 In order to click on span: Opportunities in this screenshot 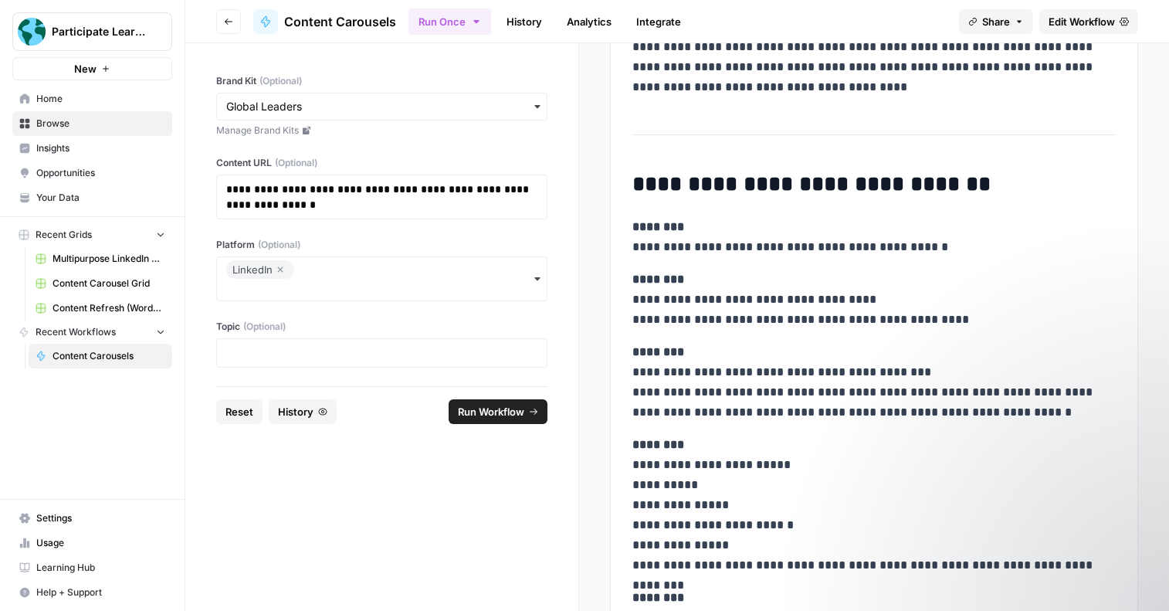, I will do `click(100, 173)`.